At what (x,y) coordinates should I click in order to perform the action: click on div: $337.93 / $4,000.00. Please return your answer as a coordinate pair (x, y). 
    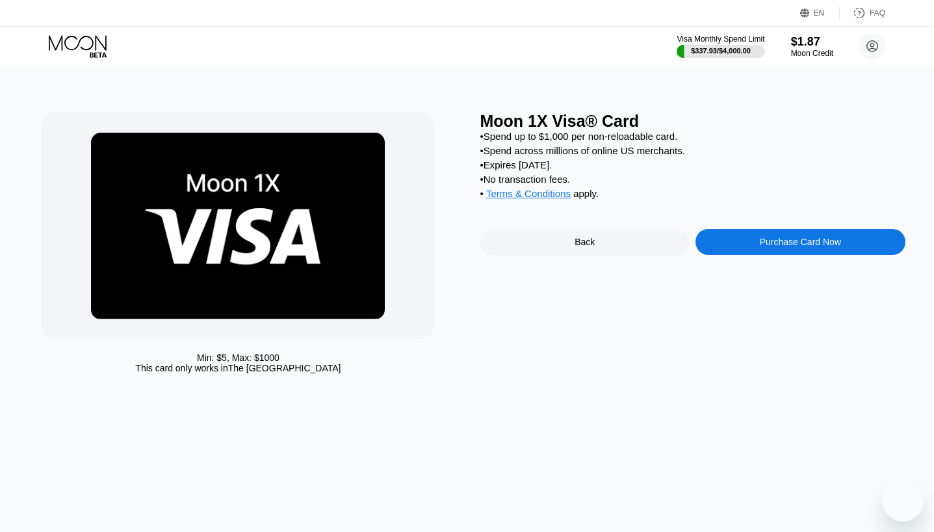
    Looking at the image, I should click on (721, 51).